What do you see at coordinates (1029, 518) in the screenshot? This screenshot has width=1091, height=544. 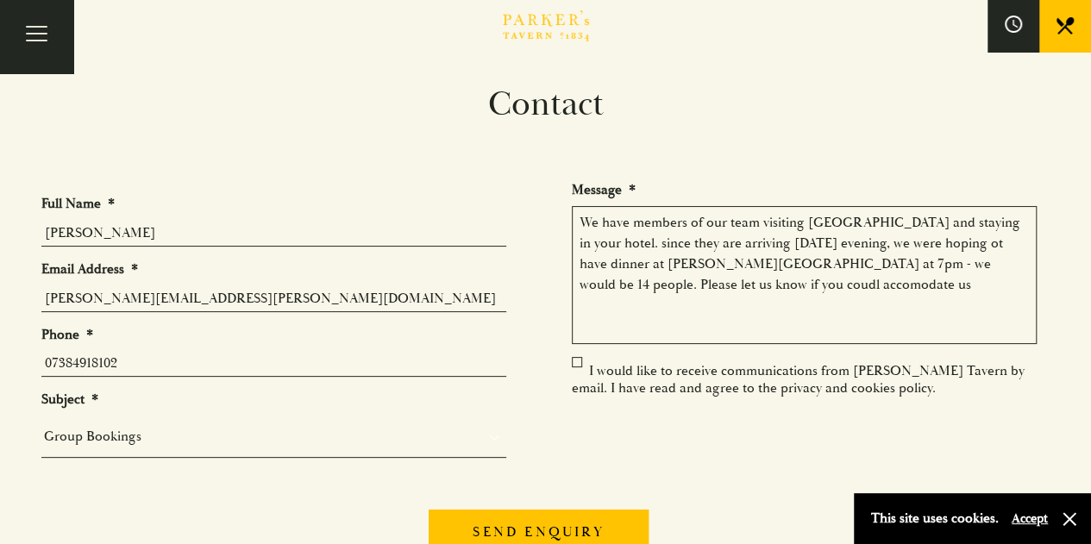 I see `button: Accept` at bounding box center [1029, 518].